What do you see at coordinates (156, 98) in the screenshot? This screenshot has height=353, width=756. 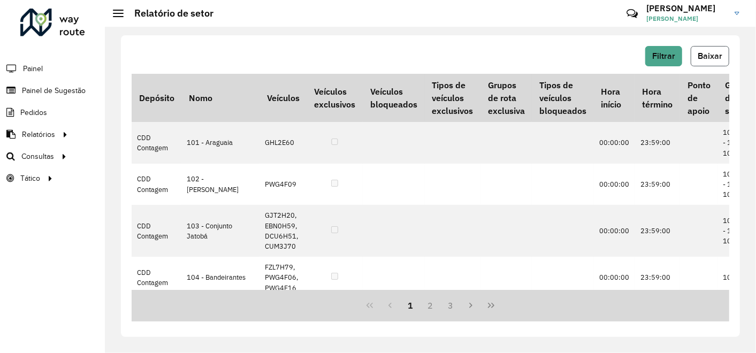 I see `th: Depósito` at bounding box center [156, 98].